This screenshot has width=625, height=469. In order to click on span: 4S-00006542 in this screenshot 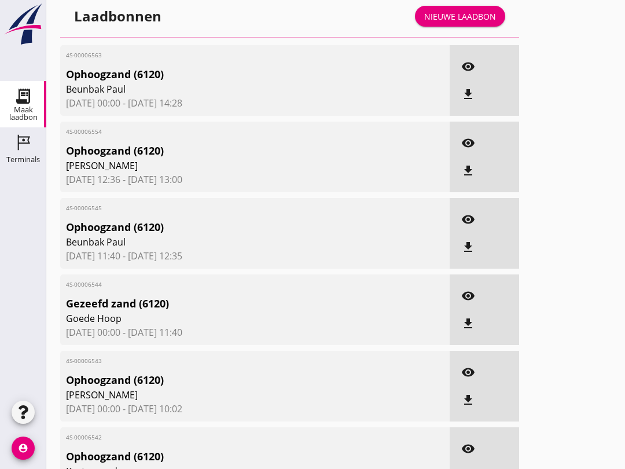, I will do `click(223, 437)`.